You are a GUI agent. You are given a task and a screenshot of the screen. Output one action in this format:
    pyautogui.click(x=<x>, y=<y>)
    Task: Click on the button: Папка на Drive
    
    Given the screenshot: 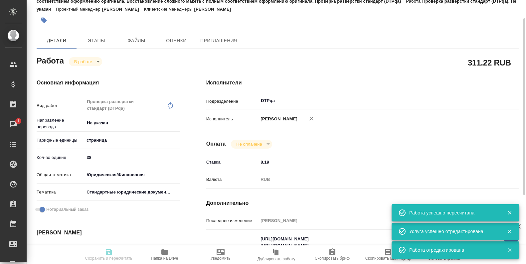 What is the action you would take?
    pyautogui.click(x=165, y=255)
    